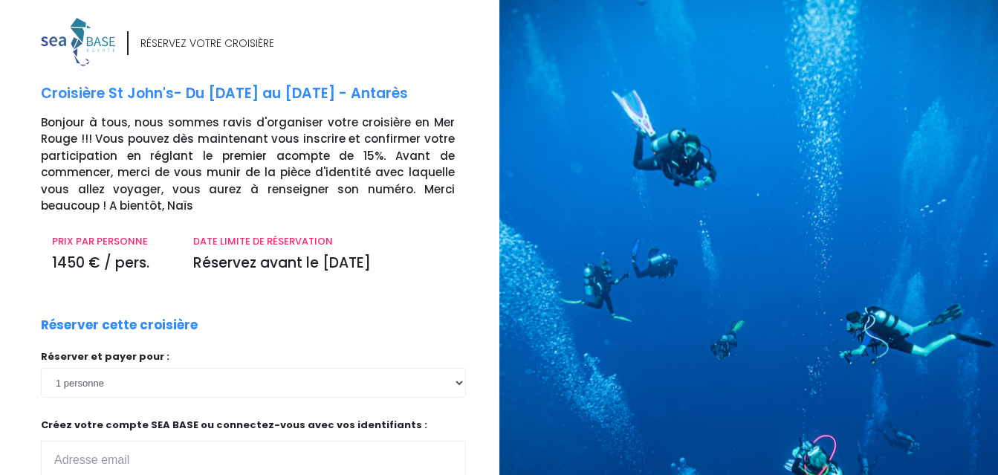 Image resolution: width=998 pixels, height=475 pixels. I want to click on p: Réserver et payer pour :, so click(253, 357).